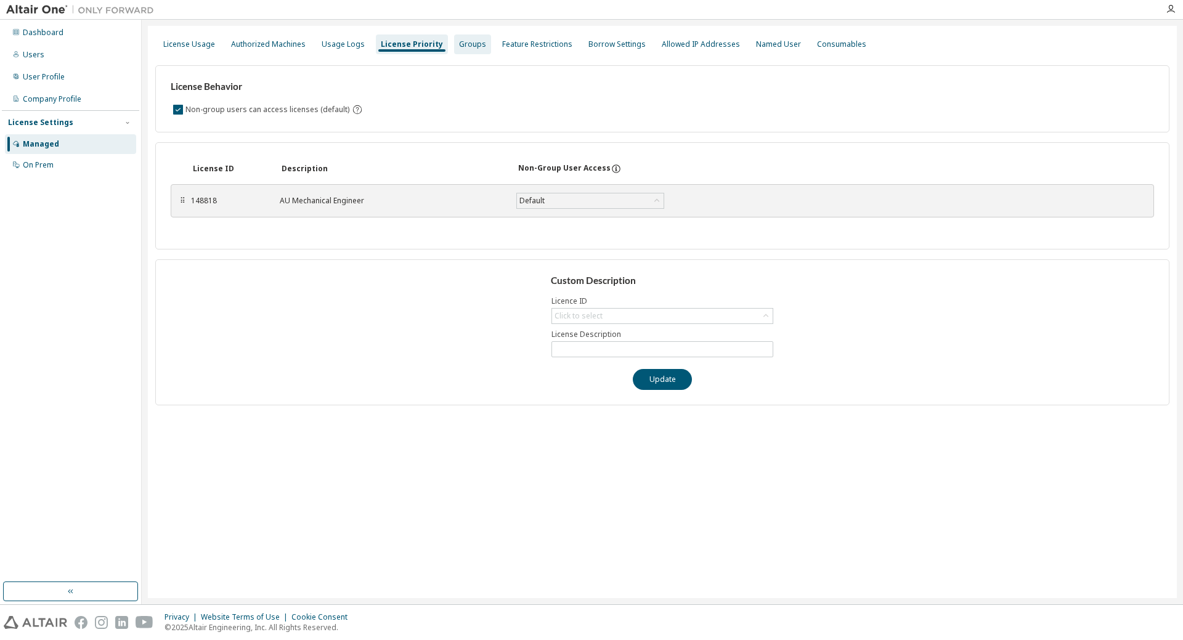  Describe the element at coordinates (663, 380) in the screenshot. I see `button: Update` at that location.